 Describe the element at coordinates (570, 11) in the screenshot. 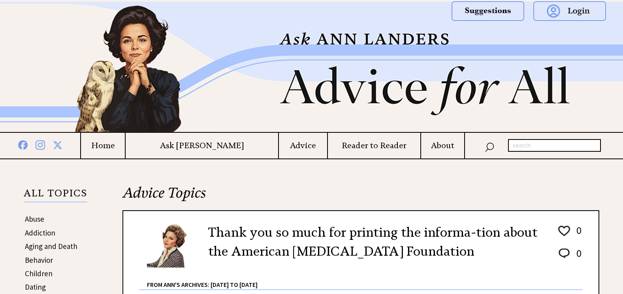

I see `img: login.png` at that location.